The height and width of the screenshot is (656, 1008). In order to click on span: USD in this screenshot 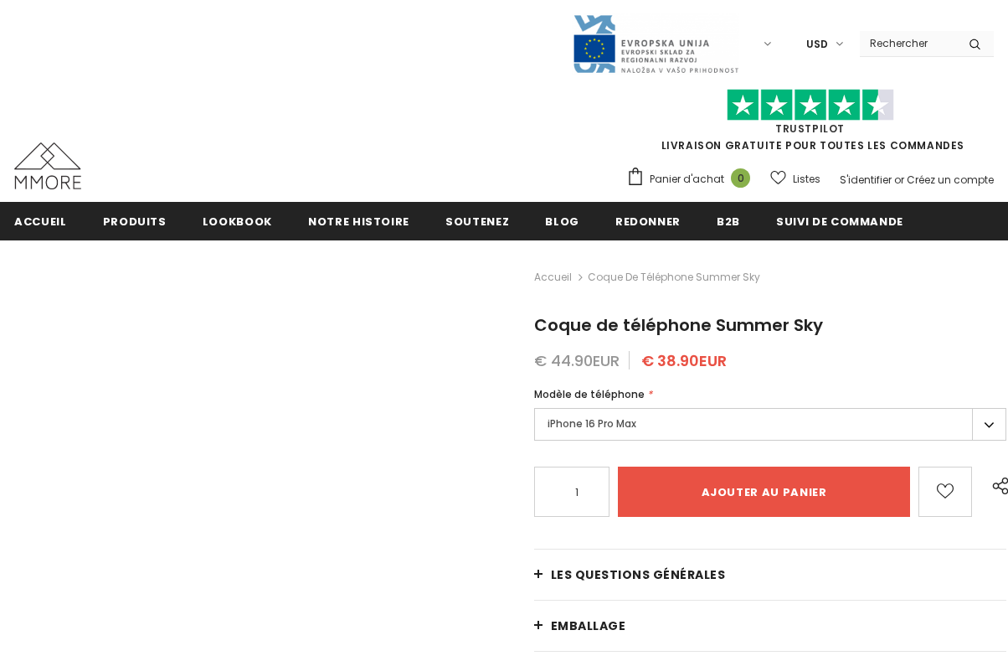, I will do `click(817, 44)`.